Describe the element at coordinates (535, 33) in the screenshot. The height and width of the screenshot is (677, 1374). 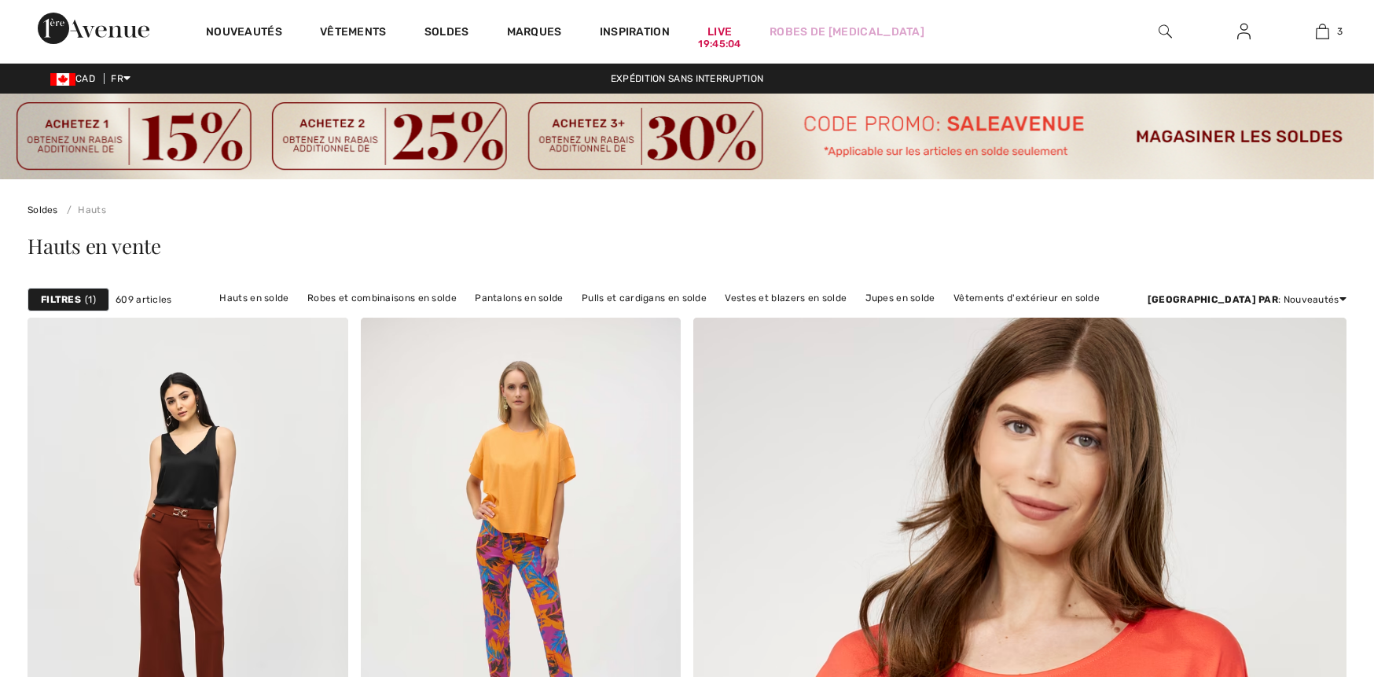
I see `a: Marques` at that location.